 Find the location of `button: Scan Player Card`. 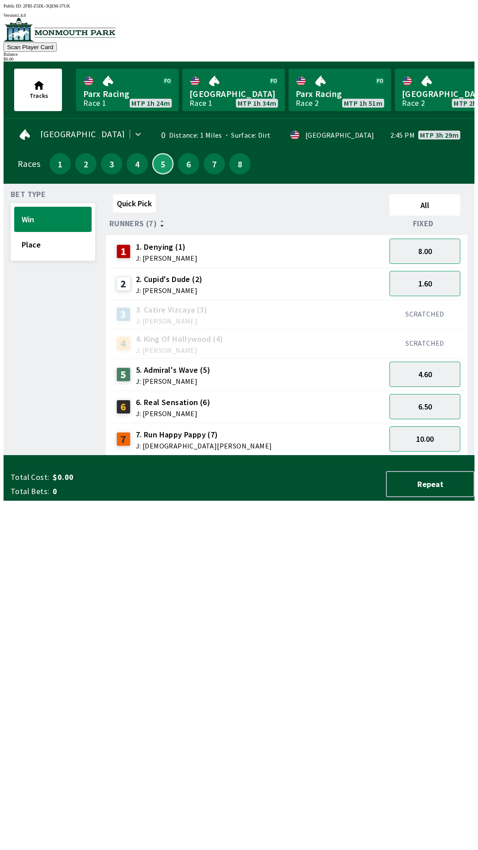

button: Scan Player Card is located at coordinates (30, 47).